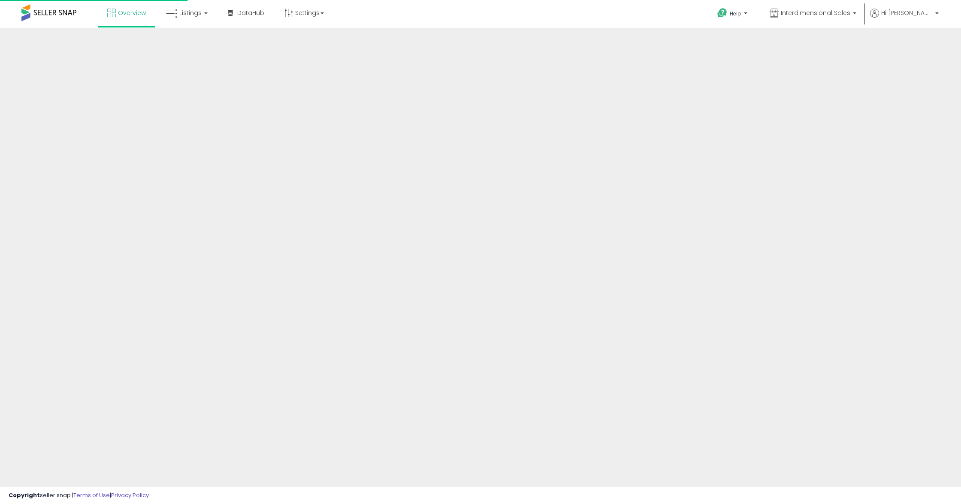  What do you see at coordinates (815, 13) in the screenshot?
I see `span: Interdimensional Sales` at bounding box center [815, 13].